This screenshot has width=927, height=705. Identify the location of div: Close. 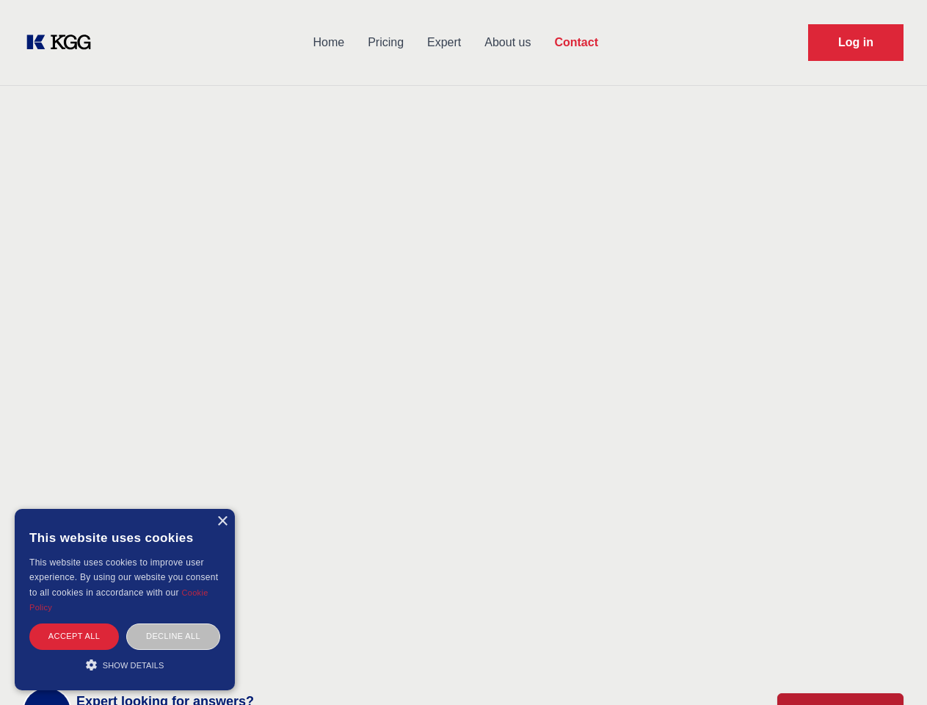
(222, 521).